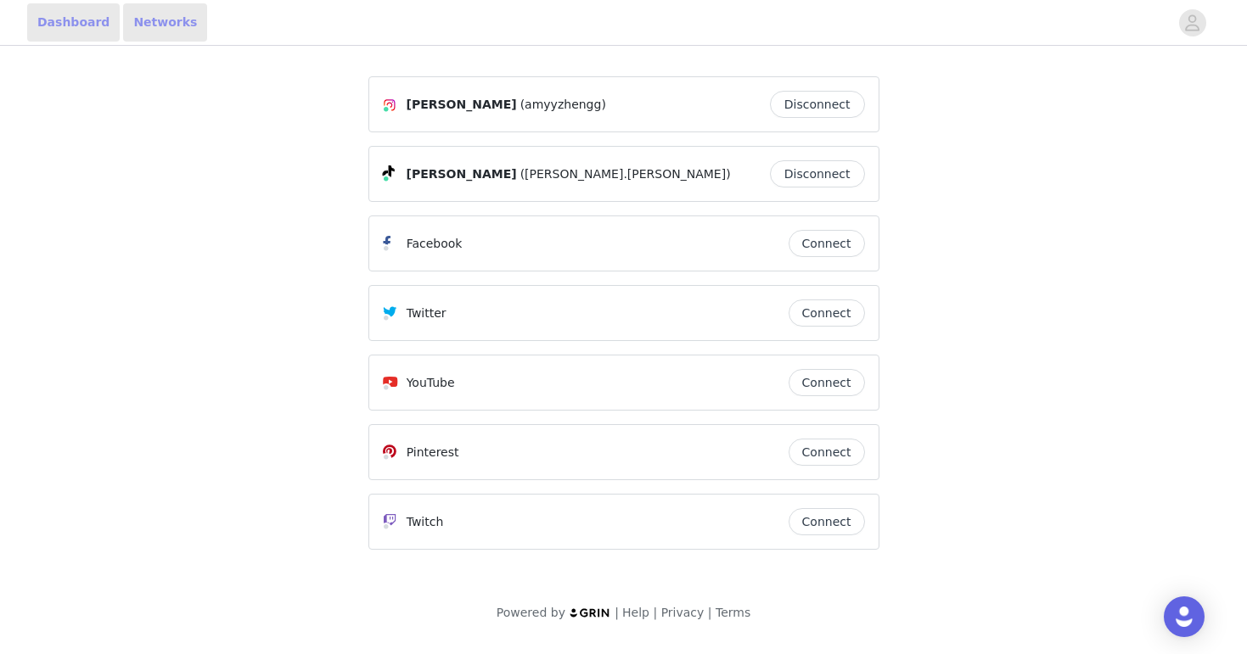 The height and width of the screenshot is (654, 1247). I want to click on p: Facebook, so click(435, 244).